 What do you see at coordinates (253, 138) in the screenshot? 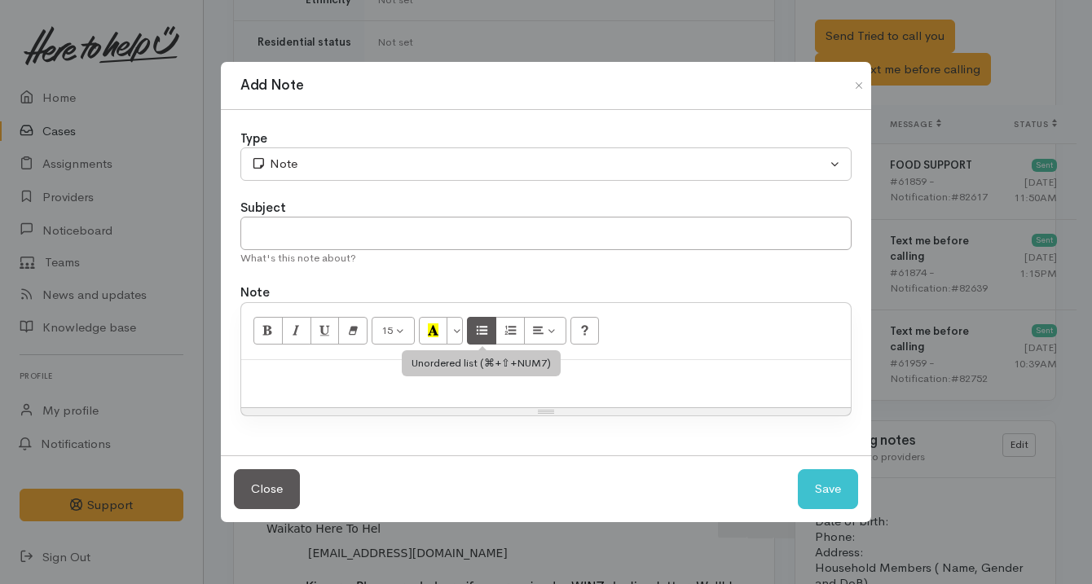
I see `label: Type` at bounding box center [253, 138].